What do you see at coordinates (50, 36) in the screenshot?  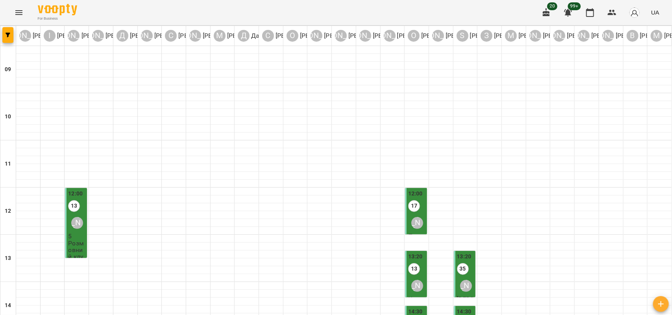 I see `div: І` at bounding box center [50, 36].